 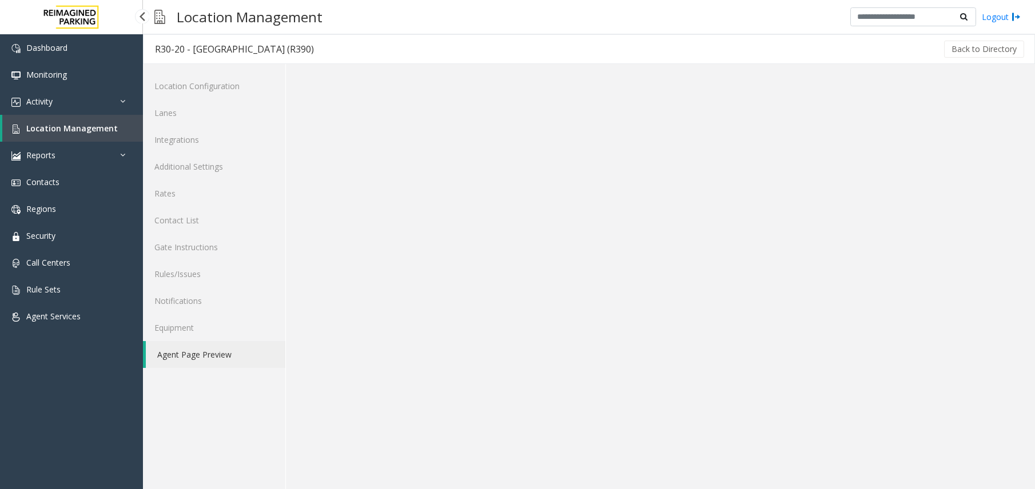 What do you see at coordinates (73, 128) in the screenshot?
I see `a: Location Management` at bounding box center [73, 128].